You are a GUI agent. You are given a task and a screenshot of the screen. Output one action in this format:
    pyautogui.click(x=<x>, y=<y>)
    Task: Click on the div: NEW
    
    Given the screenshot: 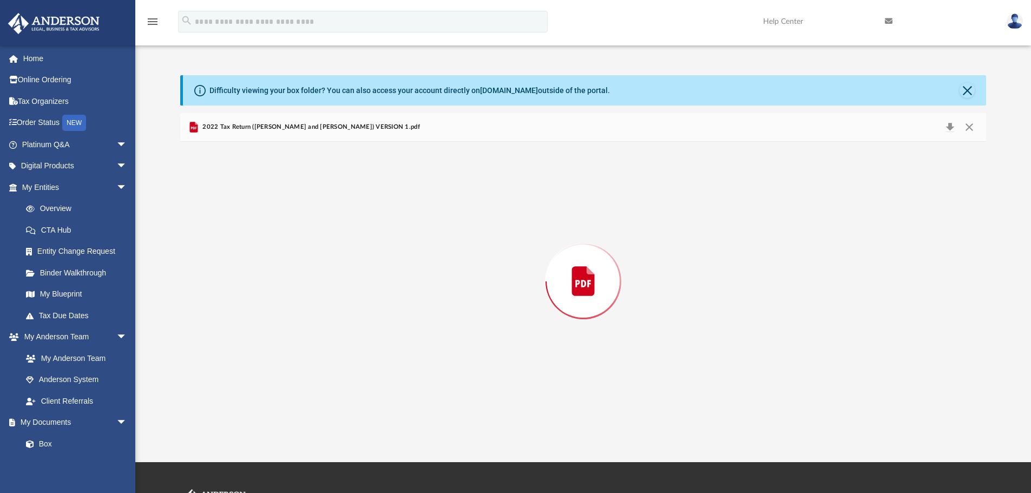 What is the action you would take?
    pyautogui.click(x=74, y=123)
    